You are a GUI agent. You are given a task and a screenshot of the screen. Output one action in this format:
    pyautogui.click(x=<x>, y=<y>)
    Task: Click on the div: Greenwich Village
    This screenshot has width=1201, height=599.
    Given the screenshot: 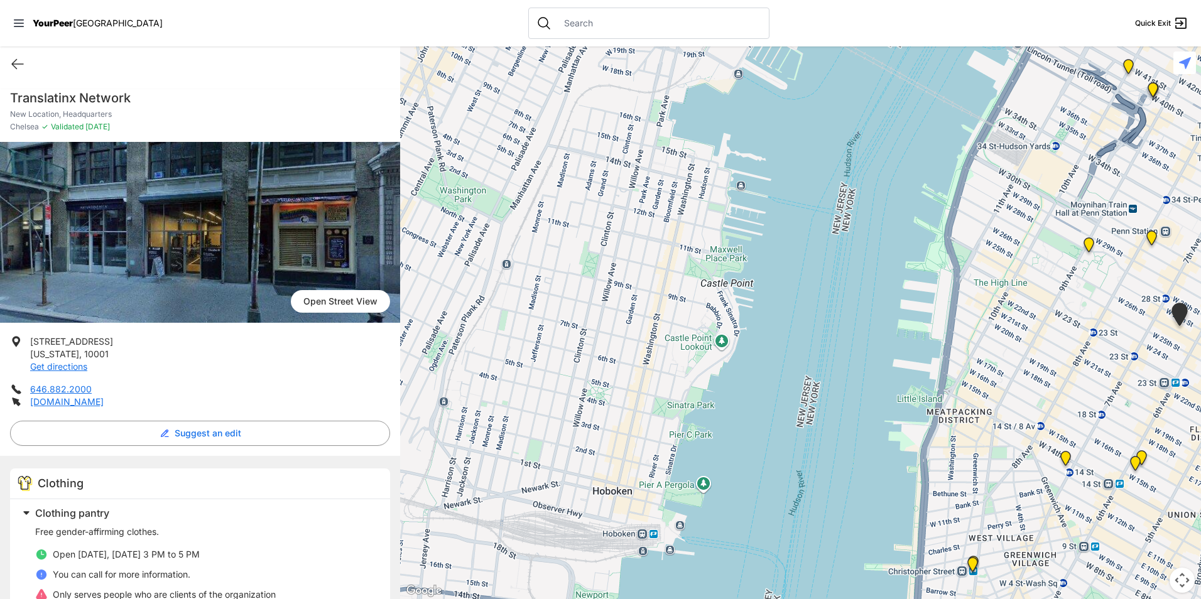 What is the action you would take?
    pyautogui.click(x=973, y=567)
    